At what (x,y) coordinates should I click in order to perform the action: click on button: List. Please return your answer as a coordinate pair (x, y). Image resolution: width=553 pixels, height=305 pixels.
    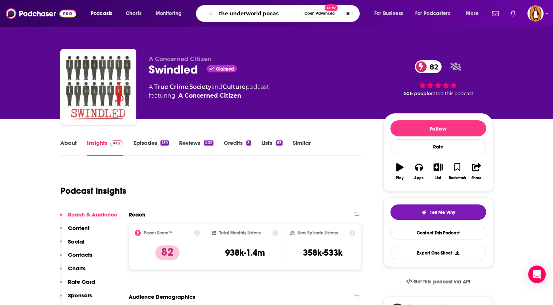
    Looking at the image, I should click on (438, 172).